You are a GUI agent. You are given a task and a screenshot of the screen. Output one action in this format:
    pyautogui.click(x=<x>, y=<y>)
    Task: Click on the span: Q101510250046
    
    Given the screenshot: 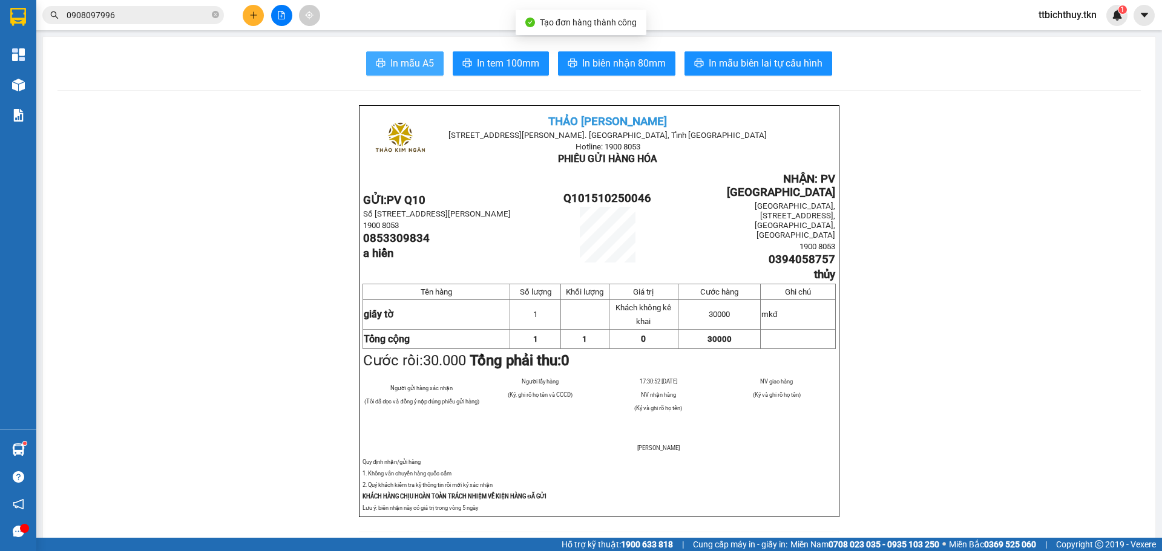 What is the action you would take?
    pyautogui.click(x=607, y=199)
    